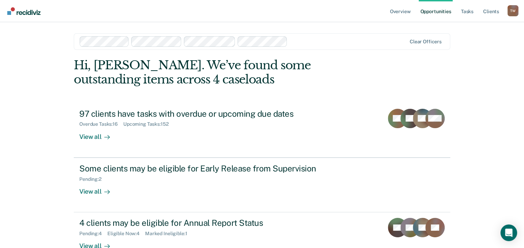 The height and width of the screenshot is (248, 524). I want to click on div: 4 clients may be eligible for Annual Report Status, so click(201, 223).